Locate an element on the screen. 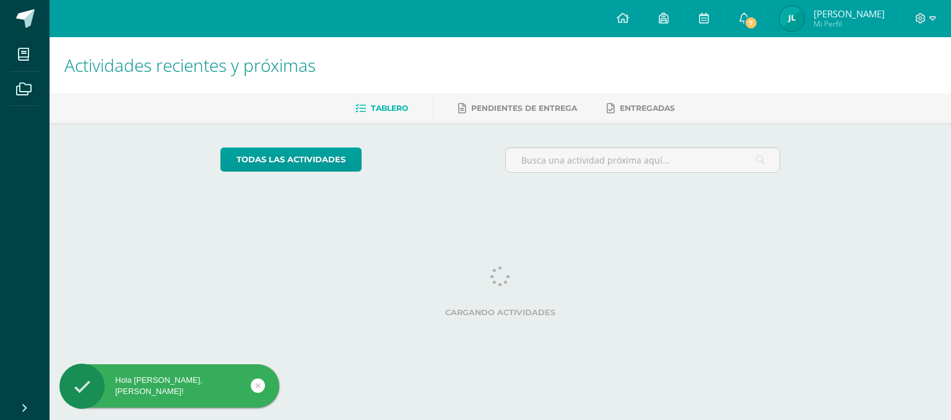 The image size is (951, 420). span: Pendientes de entrega is located at coordinates (524, 108).